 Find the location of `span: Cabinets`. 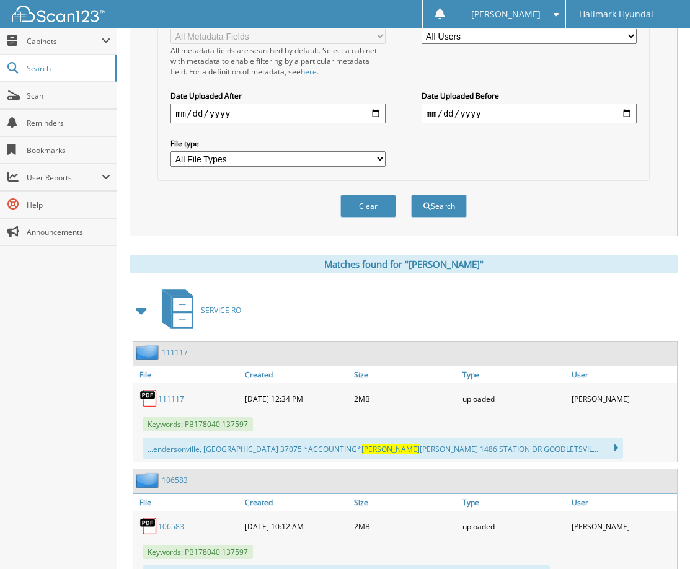

span: Cabinets is located at coordinates (64, 41).